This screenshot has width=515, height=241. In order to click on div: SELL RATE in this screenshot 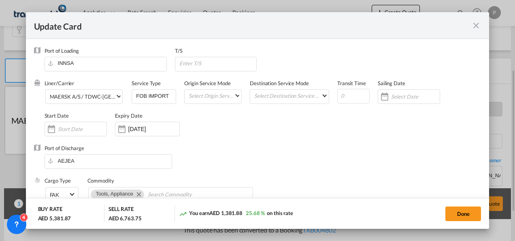, I will do `click(121, 209)`.